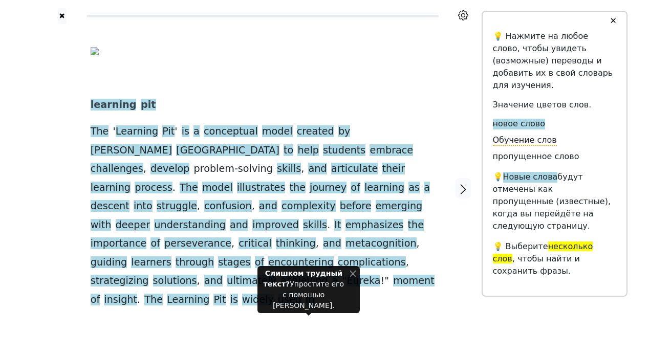 The image size is (671, 353). I want to click on span: Обучение слов, so click(524, 140).